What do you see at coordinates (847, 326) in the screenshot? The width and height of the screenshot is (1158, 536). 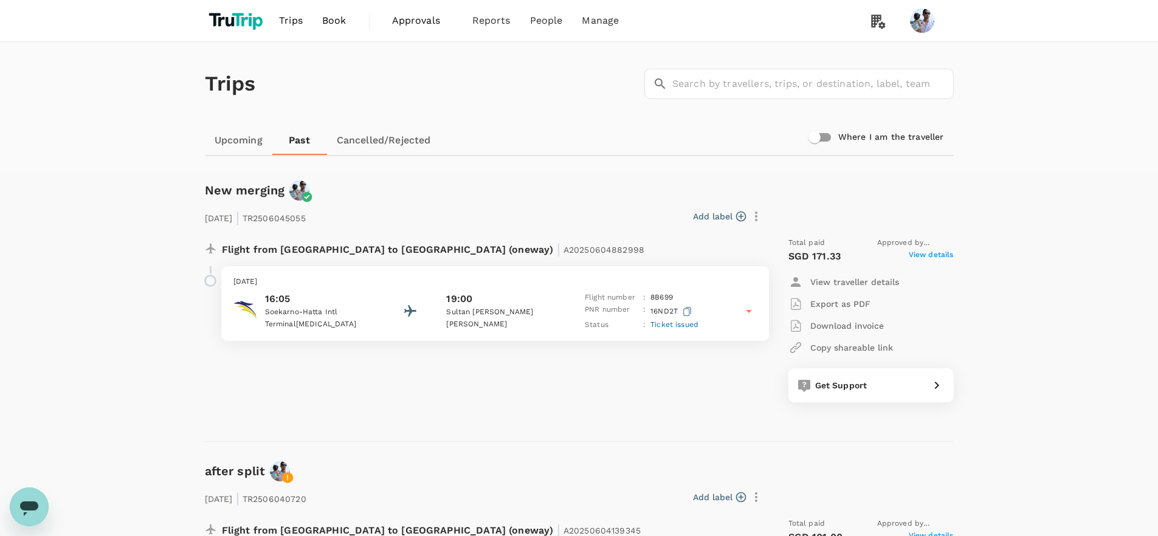 I see `p: Download invoice` at bounding box center [847, 326].